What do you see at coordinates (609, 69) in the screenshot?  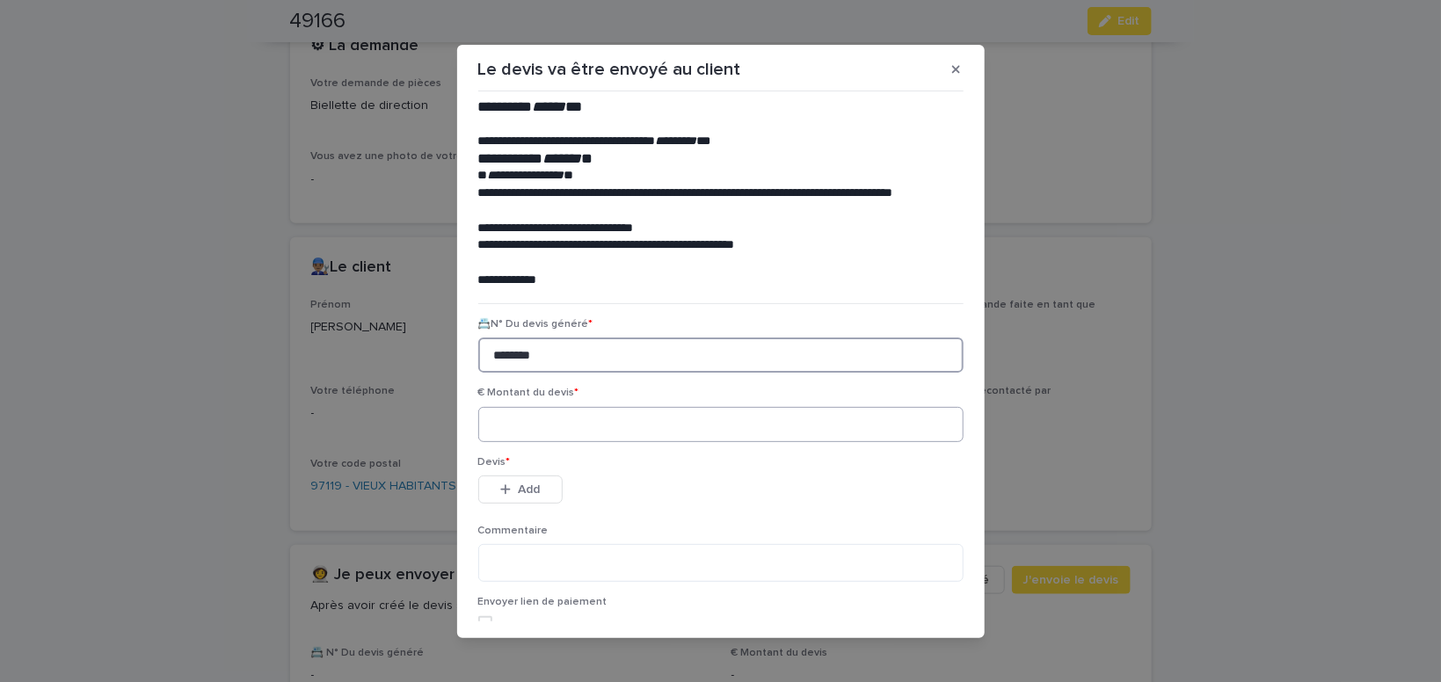 I see `p: Le devis va être envoyé au client` at bounding box center [609, 69].